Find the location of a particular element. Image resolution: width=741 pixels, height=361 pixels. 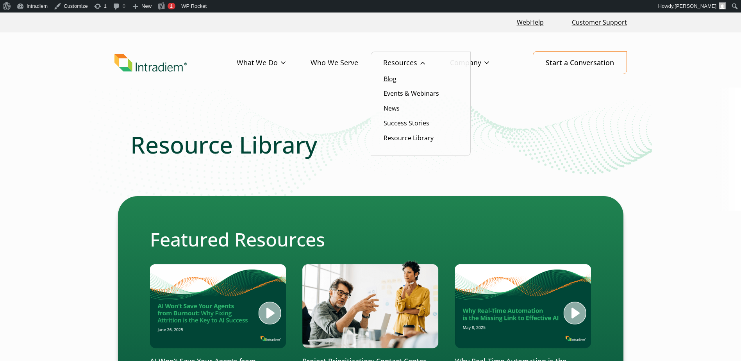

h2: Featured Resources is located at coordinates (371, 240).